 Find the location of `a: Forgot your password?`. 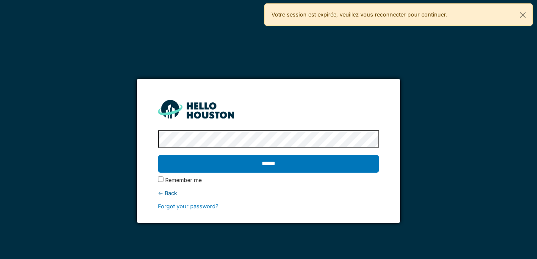

a: Forgot your password? is located at coordinates (188, 206).